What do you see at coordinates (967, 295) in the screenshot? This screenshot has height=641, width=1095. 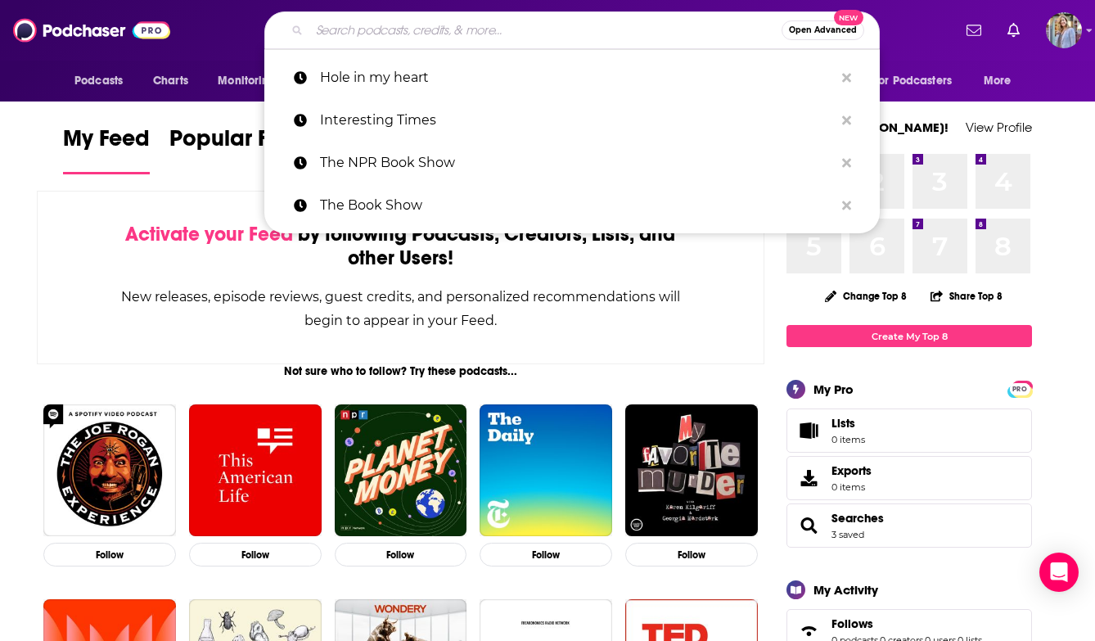 I see `button: Share Top 8` at bounding box center [967, 295].